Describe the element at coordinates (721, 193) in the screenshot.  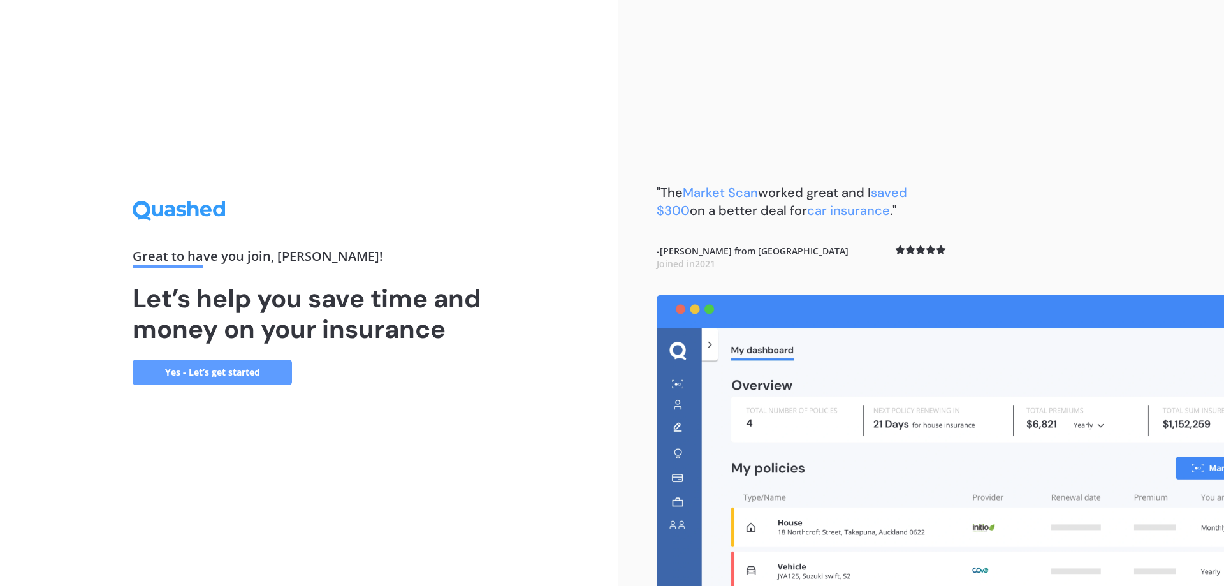
I see `span: Market Scan` at that location.